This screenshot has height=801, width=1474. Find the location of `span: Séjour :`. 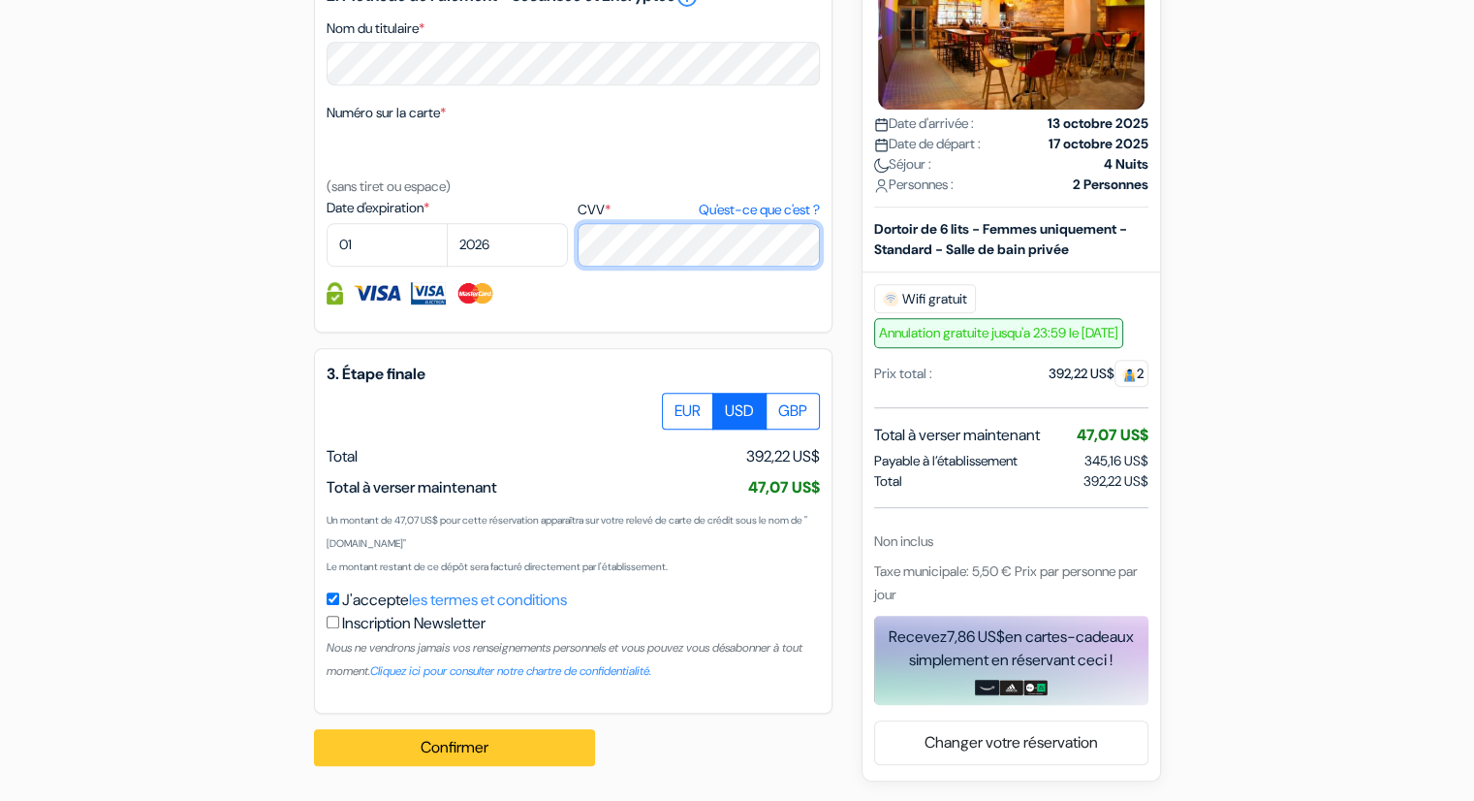

span: Séjour : is located at coordinates (902, 164).